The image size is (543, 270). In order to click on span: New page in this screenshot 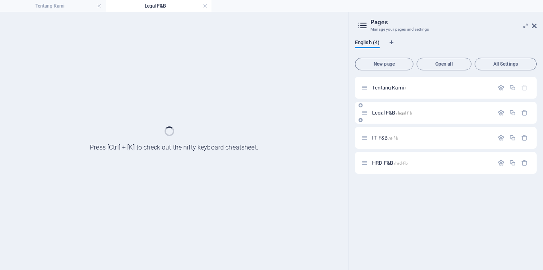, I will do `click(384, 64)`.